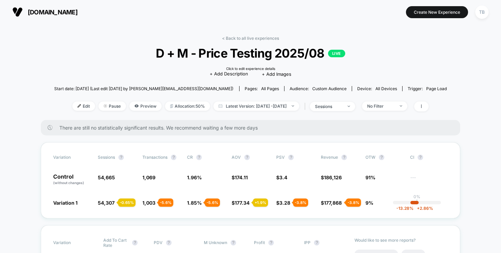 This screenshot has height=253, width=501. I want to click on span: Pause, so click(112, 106).